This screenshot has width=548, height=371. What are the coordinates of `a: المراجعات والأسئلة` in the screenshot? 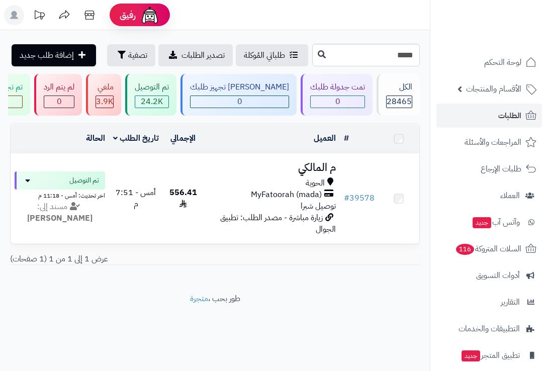 It's located at (489, 142).